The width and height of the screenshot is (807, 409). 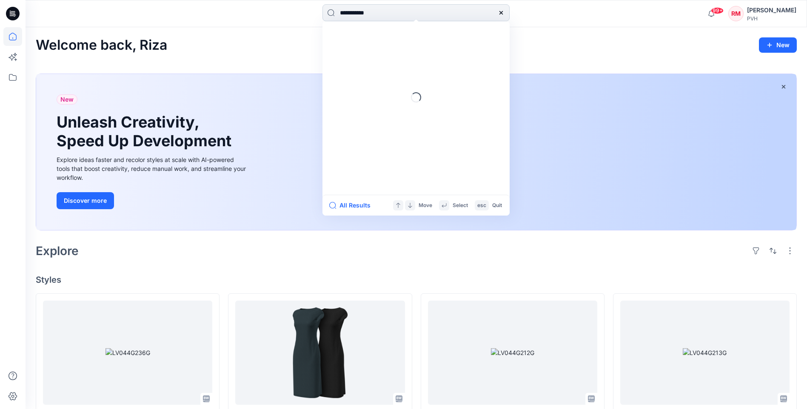 What do you see at coordinates (416, 280) in the screenshot?
I see `h4: Styles` at bounding box center [416, 280].